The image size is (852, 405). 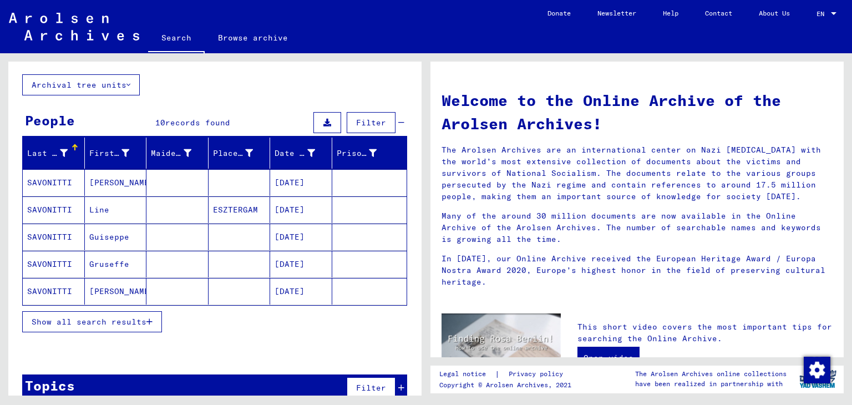 What do you see at coordinates (116, 237) in the screenshot?
I see `mat-cell: Guiseppe` at bounding box center [116, 237].